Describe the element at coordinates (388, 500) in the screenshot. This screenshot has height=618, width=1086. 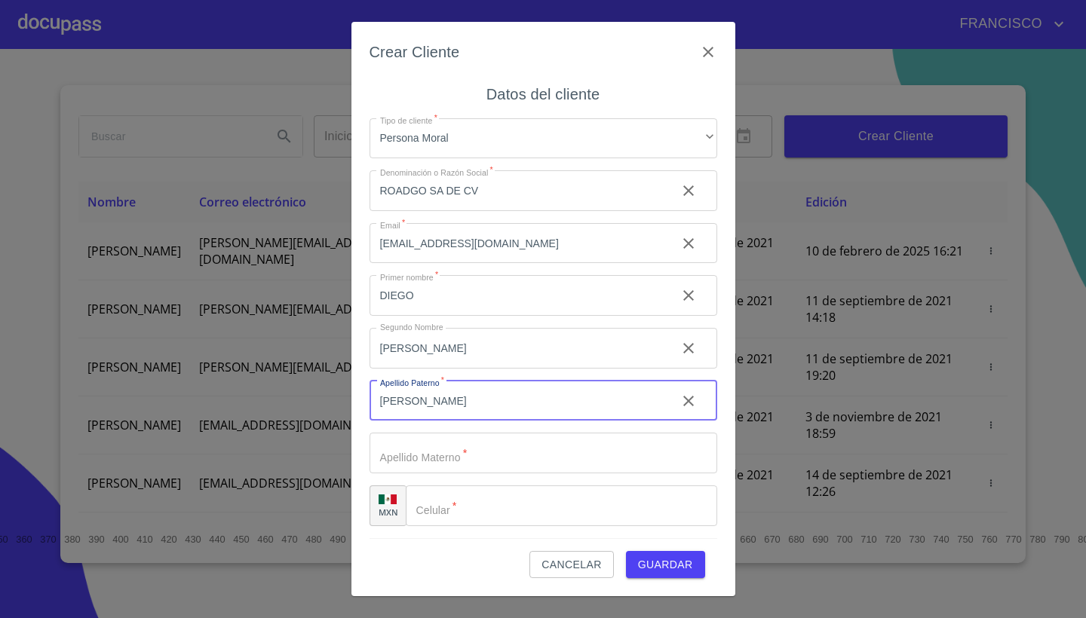
I see `img: R93DlvwvvjP9fbrDwZeCRYBHk45OWMq+AAOlFVsxT89f82nwPLnD58IP7+ANJEaWYhP0Tx8kkA0WlQMPQsAAgwAOmBj20AXj6...` at that location.